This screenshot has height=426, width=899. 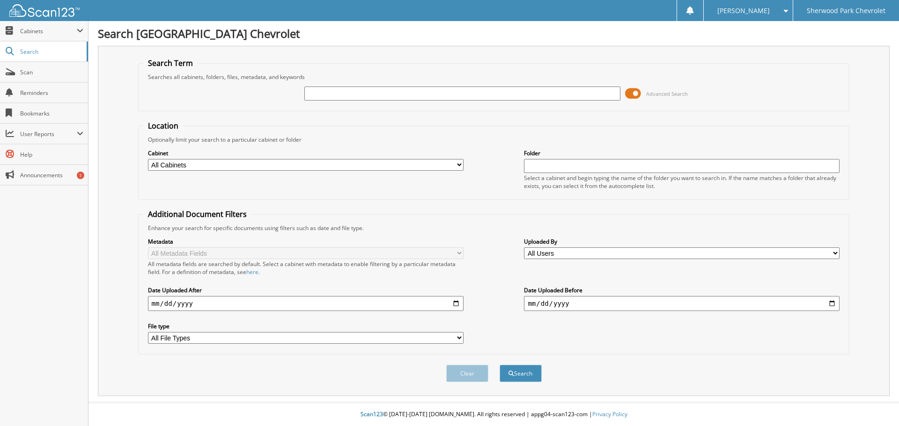 I want to click on label: Date Uploaded Before, so click(x=682, y=290).